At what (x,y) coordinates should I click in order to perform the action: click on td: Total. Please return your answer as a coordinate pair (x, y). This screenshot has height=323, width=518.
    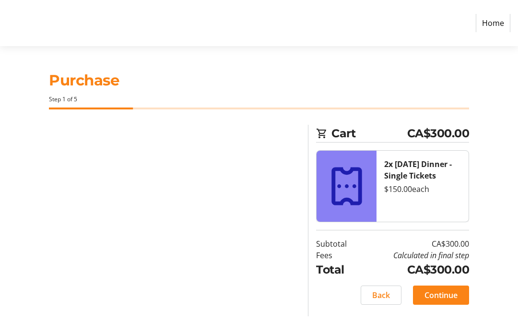
    Looking at the image, I should click on (338, 269).